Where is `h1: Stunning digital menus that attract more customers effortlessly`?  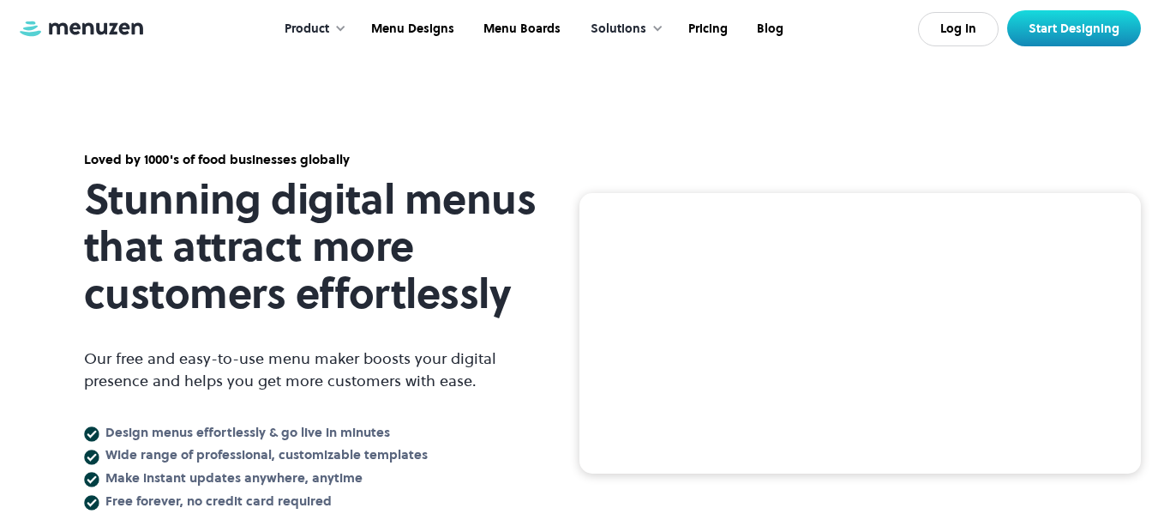
h1: Stunning digital menus that attract more customers effortlessly is located at coordinates (320, 247).